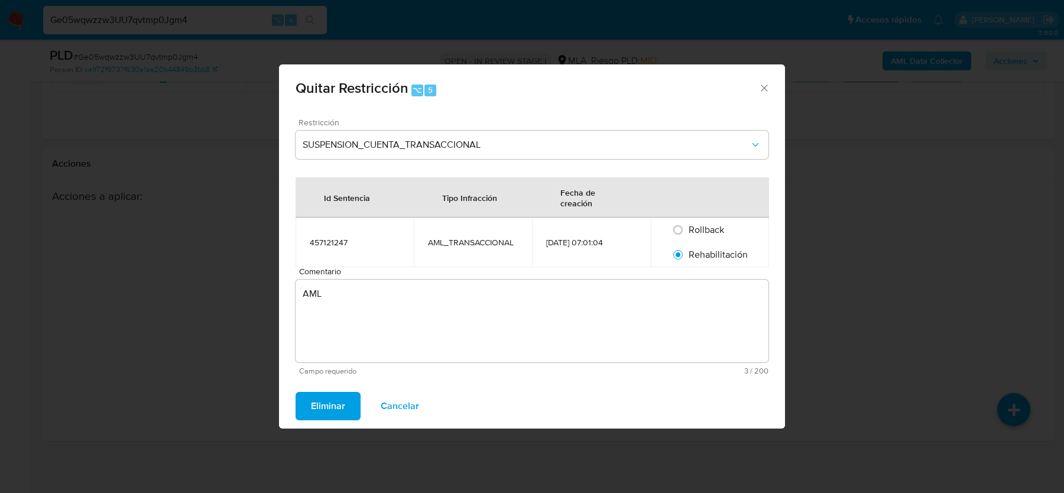 The height and width of the screenshot is (493, 1064). What do you see at coordinates (532, 145) in the screenshot?
I see `button: Restriction` at bounding box center [532, 145].